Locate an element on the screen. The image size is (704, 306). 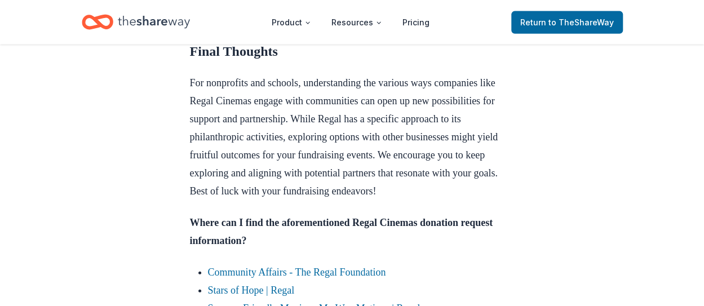
a: Community Affairs - The Regal Foundation is located at coordinates (297, 272).